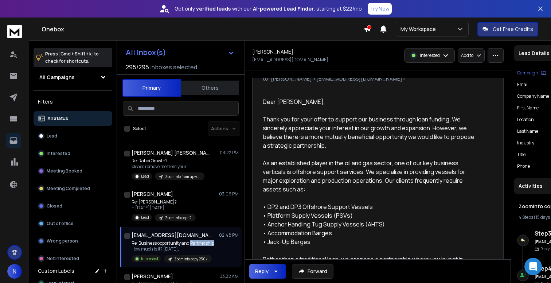 The image size is (551, 283). Describe the element at coordinates (268, 9) in the screenshot. I see `p: Get only with our starting at $22/mo` at that location.